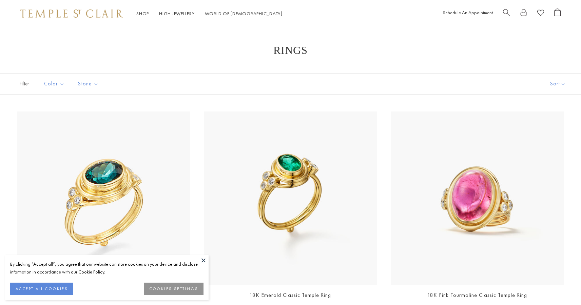 This screenshot has width=581, height=305. I want to click on div: By clicking “Accept all”, you agree that our website can store cookies on your device and disclos..., so click(107, 268).